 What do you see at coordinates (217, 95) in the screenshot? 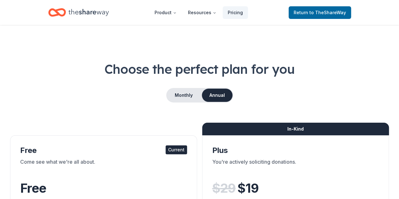
I see `button: Annual` at bounding box center [217, 95].